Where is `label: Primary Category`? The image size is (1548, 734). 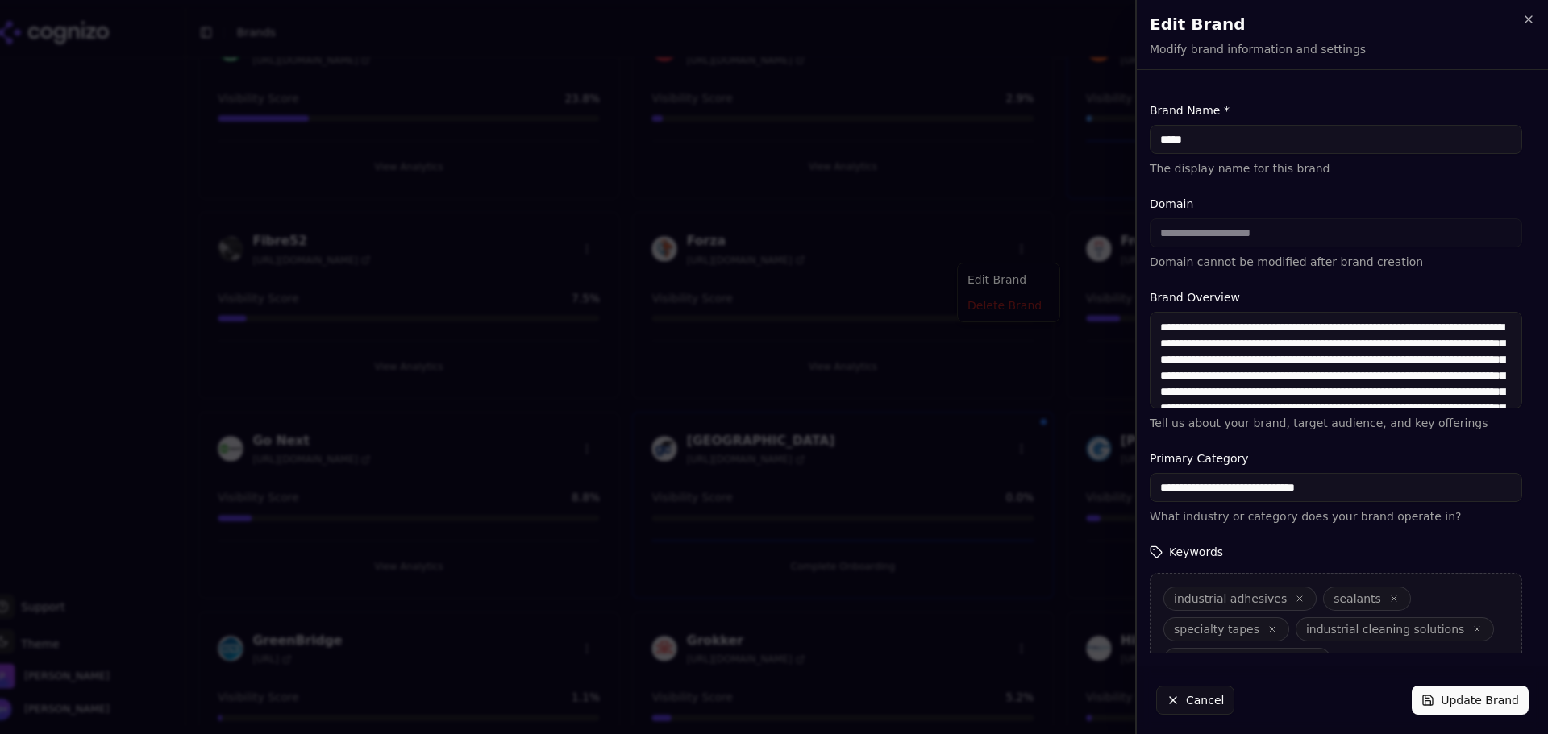 label: Primary Category is located at coordinates (1336, 459).